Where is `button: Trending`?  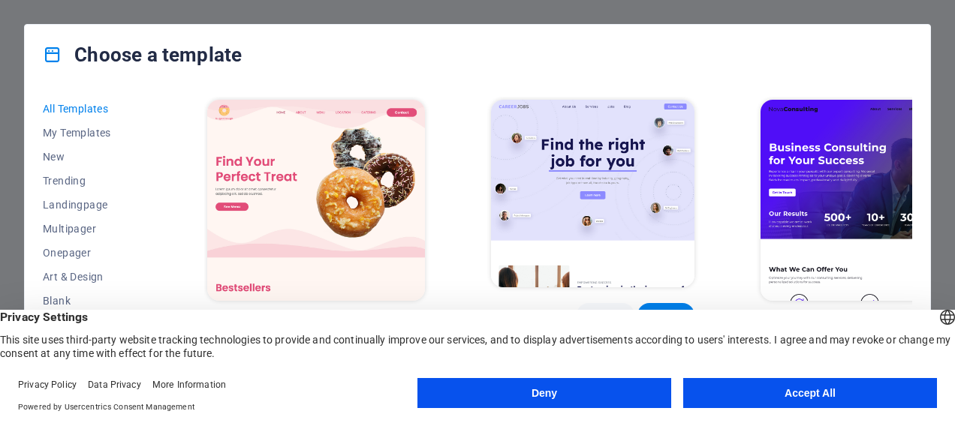
button: Trending is located at coordinates (92, 181).